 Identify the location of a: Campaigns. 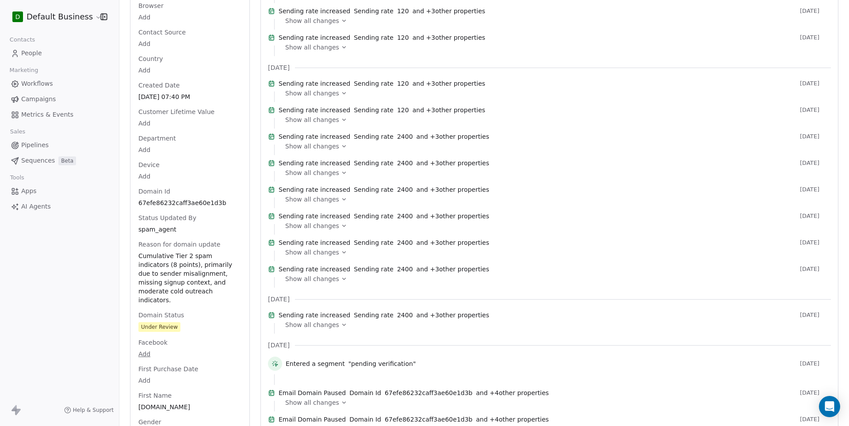
(59, 99).